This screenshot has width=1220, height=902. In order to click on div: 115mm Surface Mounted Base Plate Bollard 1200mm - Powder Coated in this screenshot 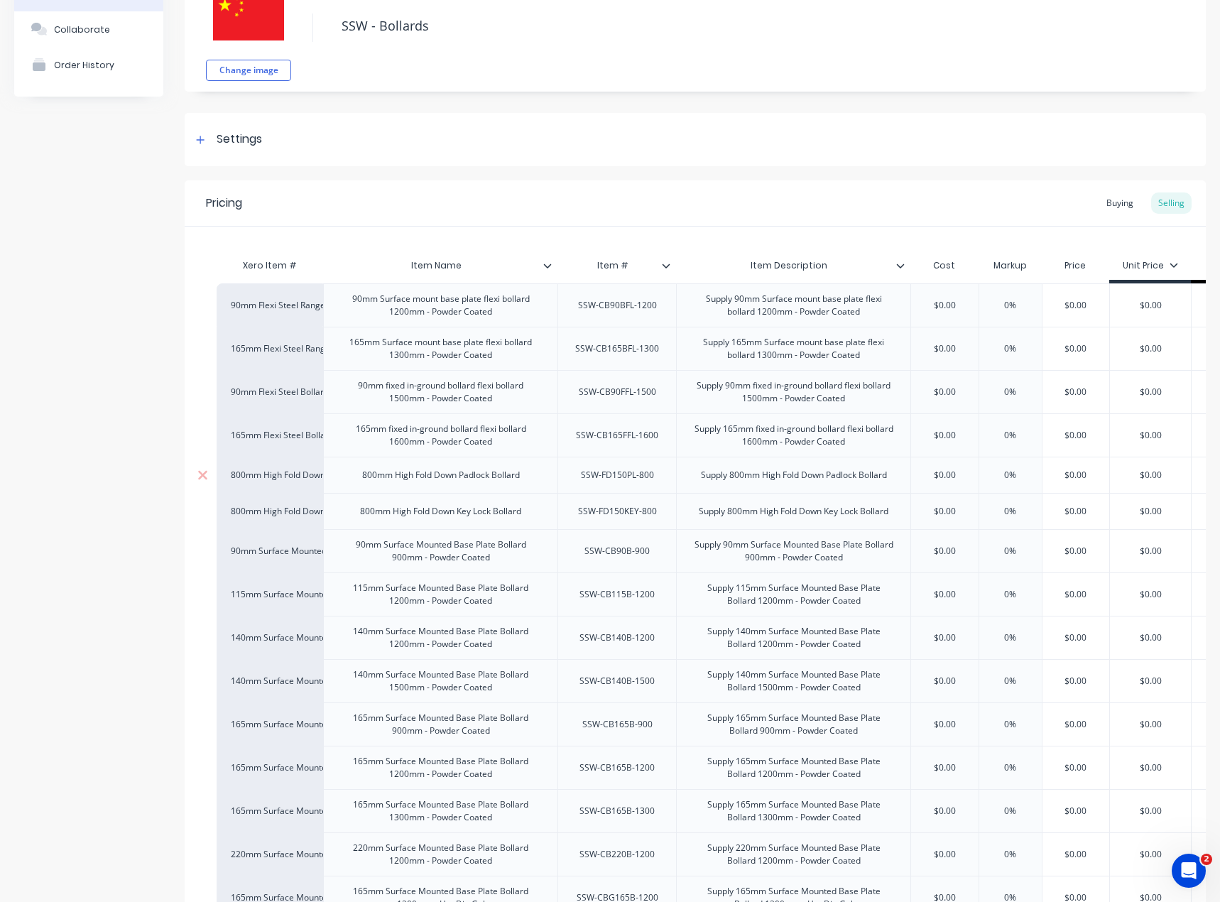, I will do `click(440, 595)`.